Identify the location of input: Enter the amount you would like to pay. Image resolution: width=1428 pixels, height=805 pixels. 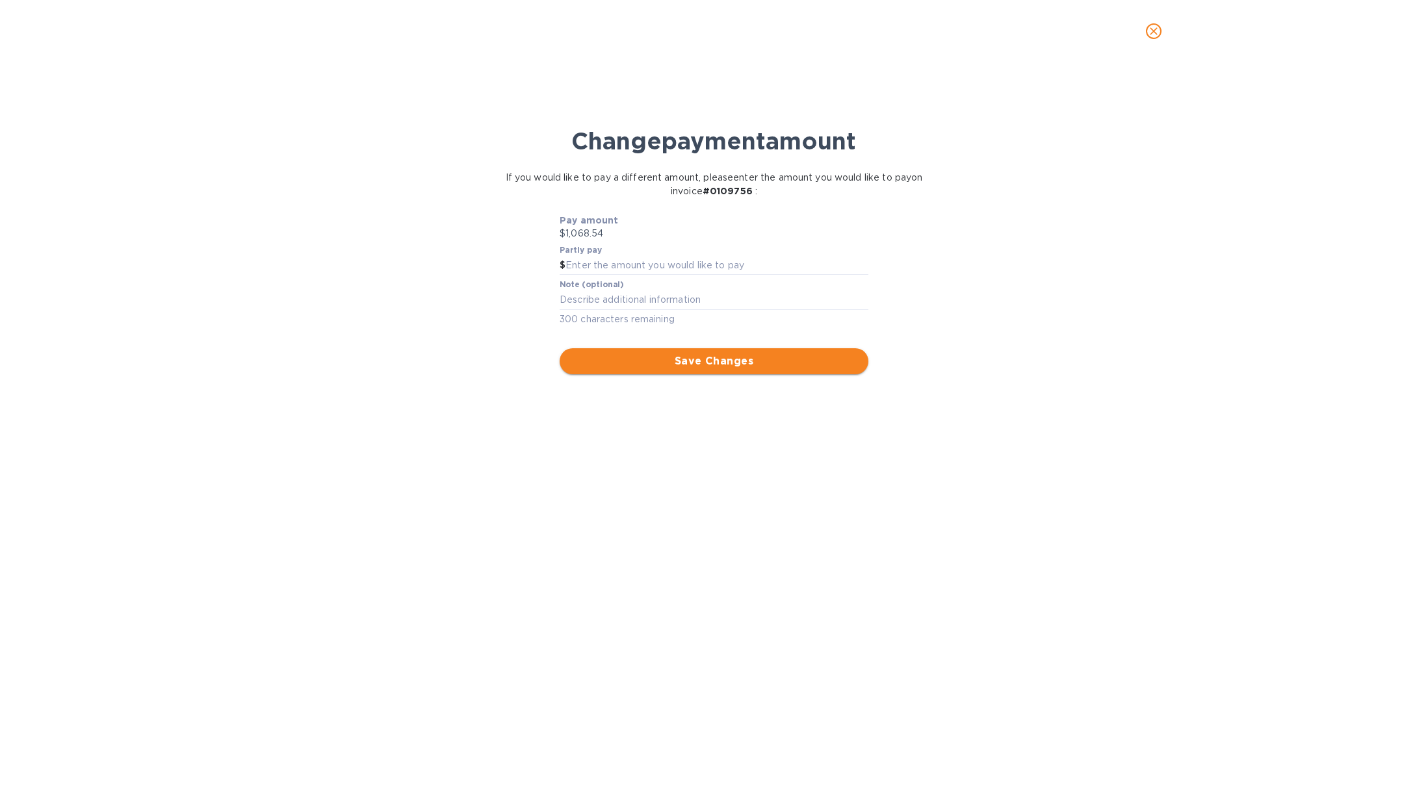
(717, 266).